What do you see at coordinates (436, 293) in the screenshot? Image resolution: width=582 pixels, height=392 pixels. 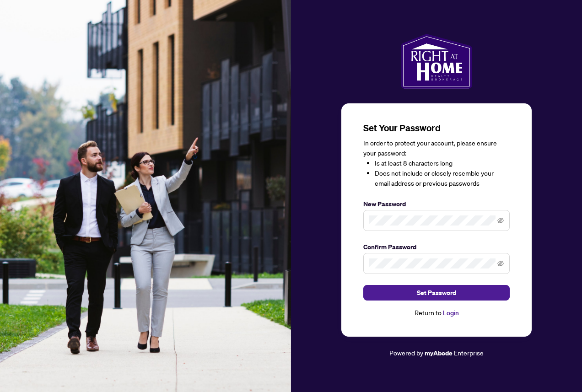 I see `button: Set Password` at bounding box center [436, 293].